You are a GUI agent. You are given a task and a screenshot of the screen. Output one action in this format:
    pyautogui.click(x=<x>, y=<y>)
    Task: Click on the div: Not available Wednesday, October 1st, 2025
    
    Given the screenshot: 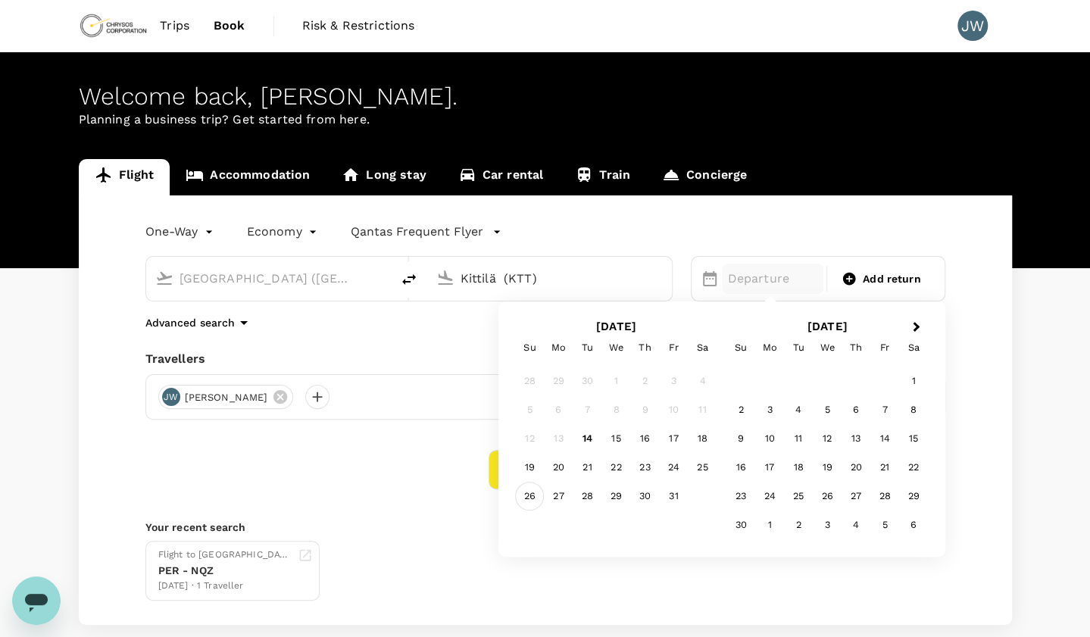 What is the action you would take?
    pyautogui.click(x=616, y=381)
    